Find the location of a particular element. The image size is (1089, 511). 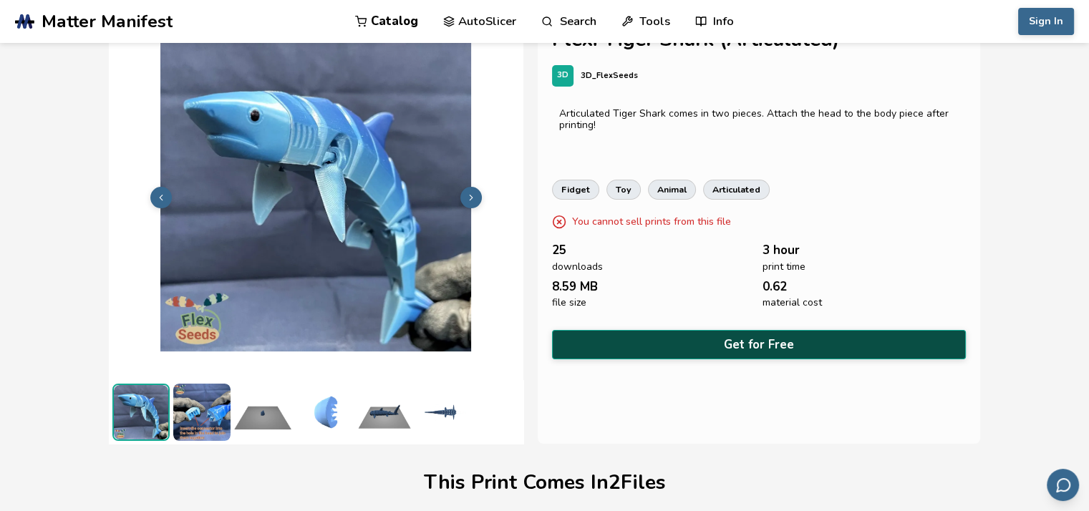

img: Flexi_Tiger-Shark_Body_Print_Bed_Preview is located at coordinates (384, 412).